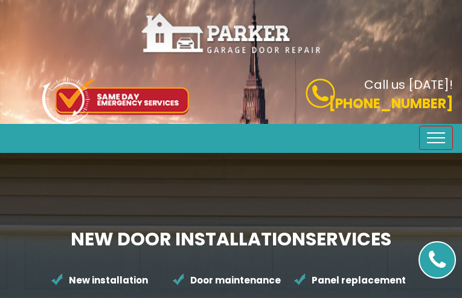  I want to click on img: icon-top.png, so click(115, 100).